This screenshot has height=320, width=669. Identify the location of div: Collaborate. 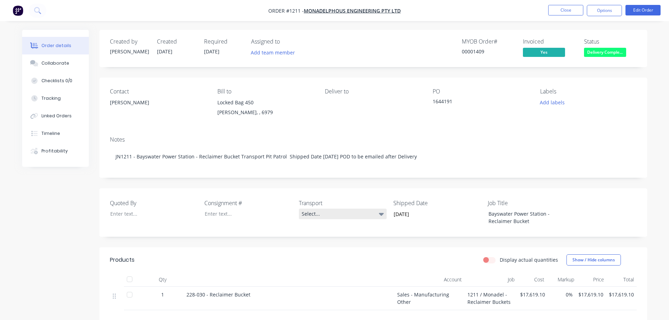
(55, 63).